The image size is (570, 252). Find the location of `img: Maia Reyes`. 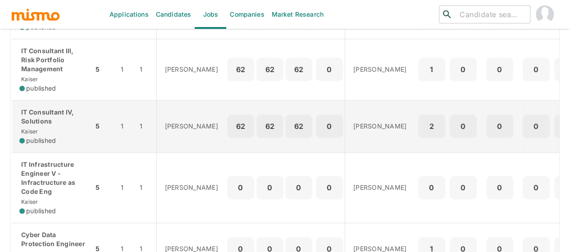

img: Maia Reyes is located at coordinates (545, 14).